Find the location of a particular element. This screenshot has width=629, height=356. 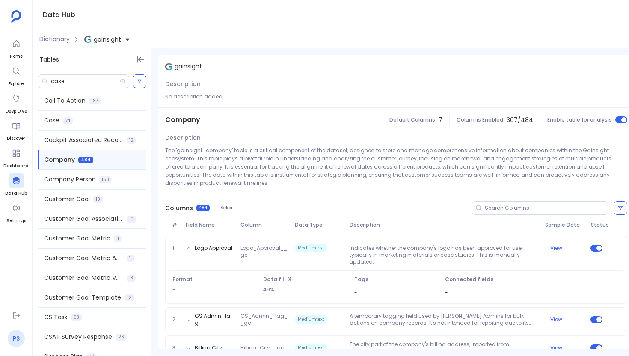

span: Data Hub is located at coordinates (16, 193).